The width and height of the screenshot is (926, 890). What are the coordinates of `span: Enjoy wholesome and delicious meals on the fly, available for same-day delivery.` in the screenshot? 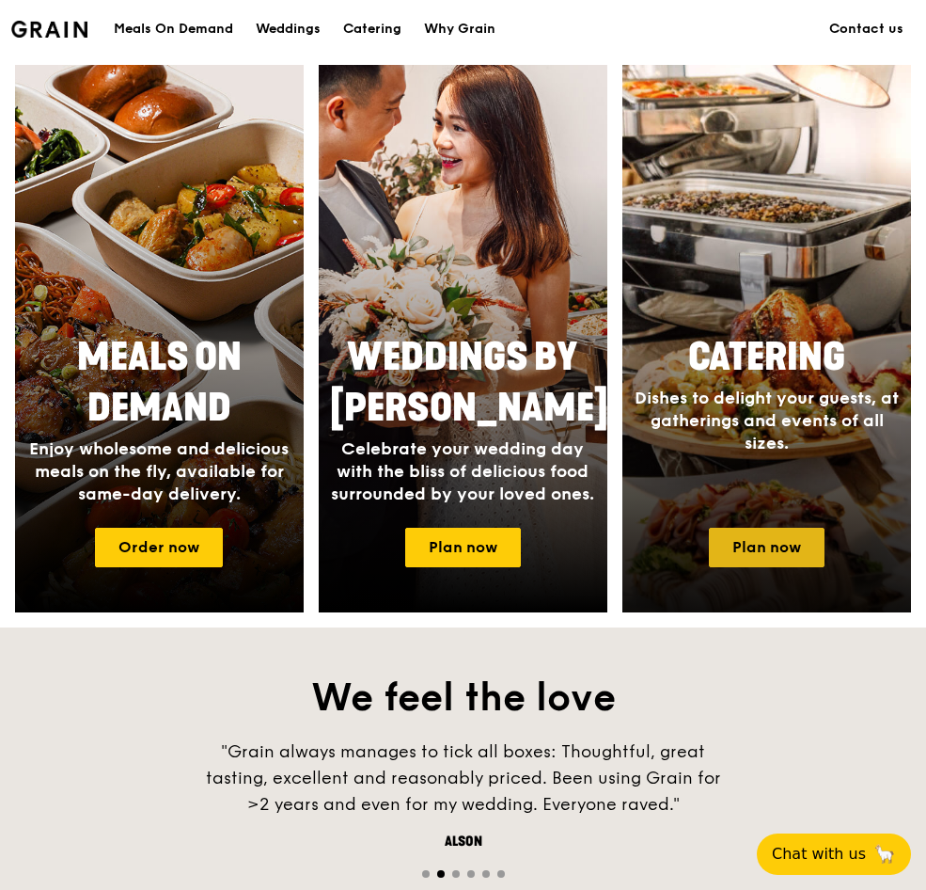 It's located at (159, 471).